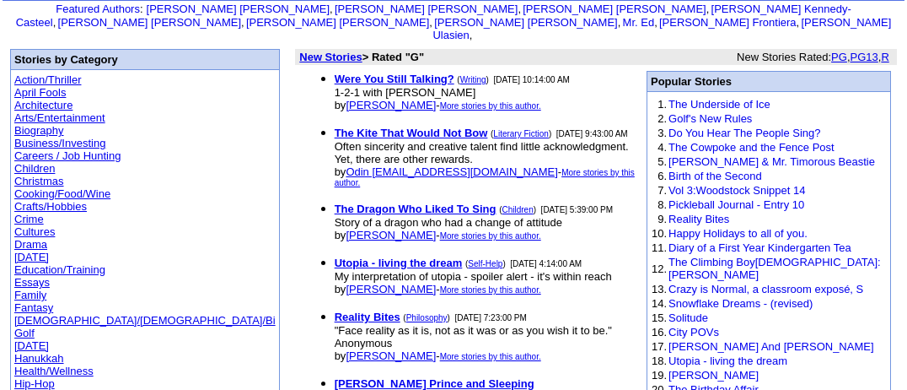  What do you see at coordinates (39, 180) in the screenshot?
I see `a: Christmas` at bounding box center [39, 180].